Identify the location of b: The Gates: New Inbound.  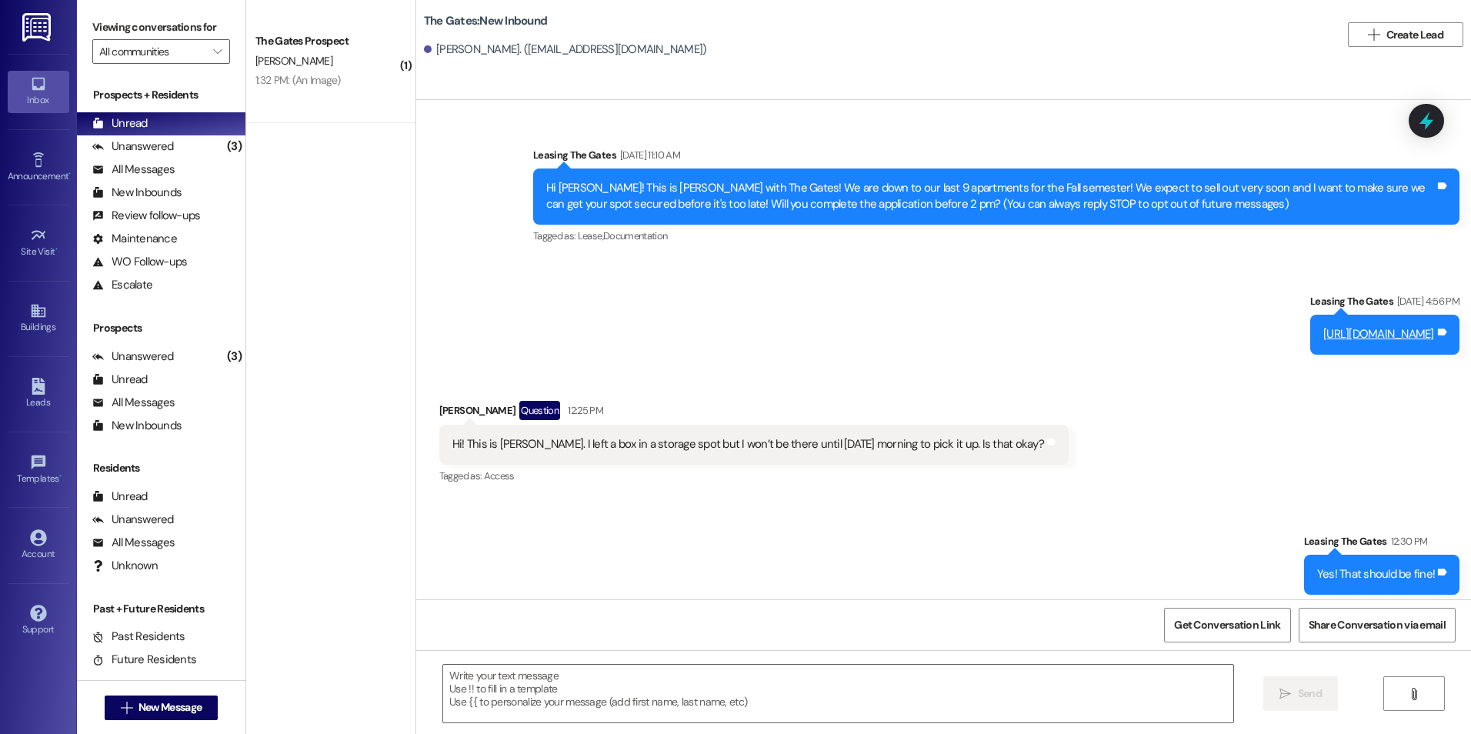
(485, 21).